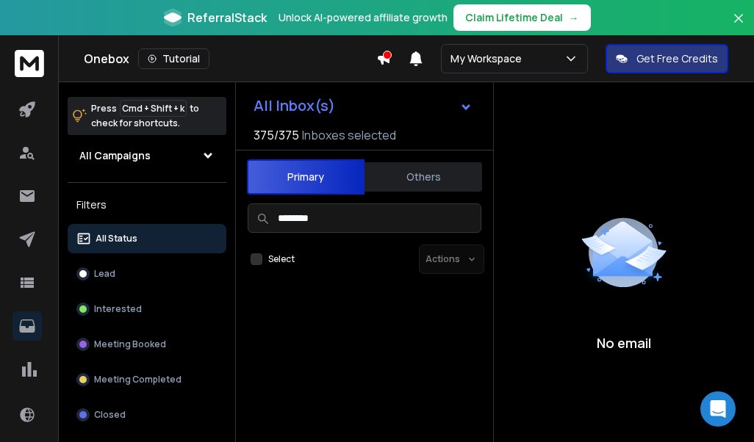 This screenshot has height=442, width=754. Describe the element at coordinates (423, 177) in the screenshot. I see `button: Others` at that location.